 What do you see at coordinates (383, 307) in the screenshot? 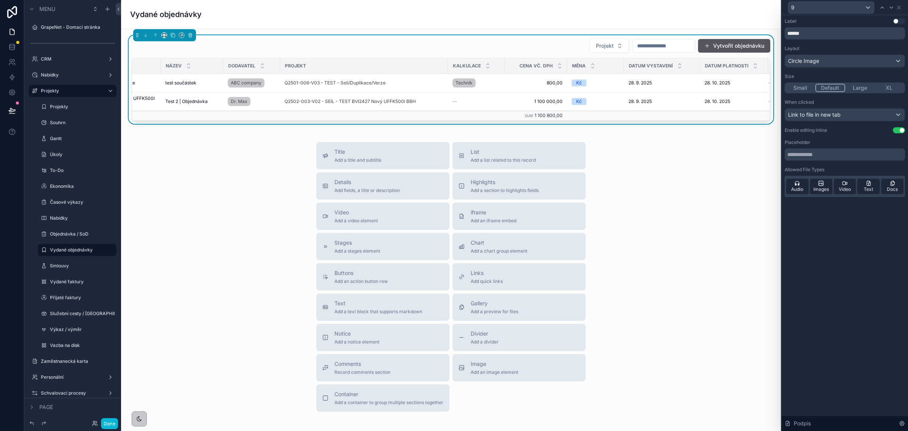
I see `button: TextAdd a text block that supports markdown` at bounding box center [383, 307].